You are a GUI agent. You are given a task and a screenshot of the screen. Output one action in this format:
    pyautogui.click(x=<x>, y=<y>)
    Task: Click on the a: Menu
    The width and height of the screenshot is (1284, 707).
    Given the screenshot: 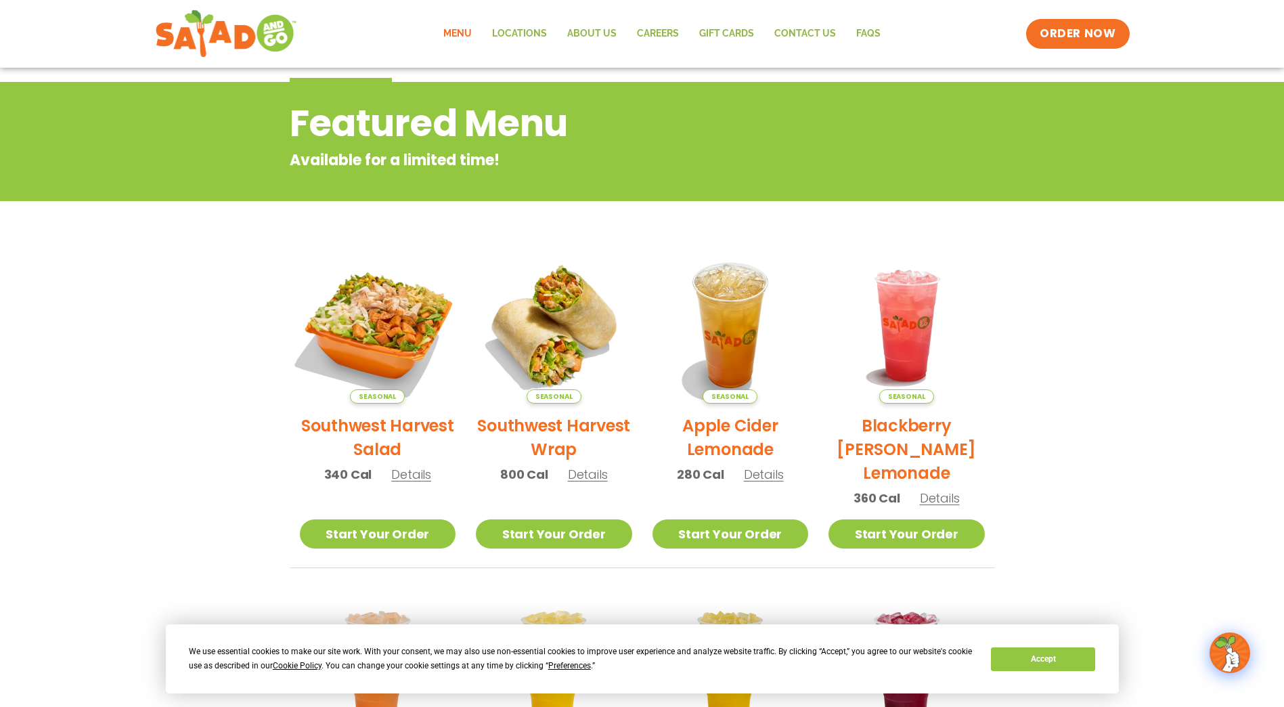 What is the action you would take?
    pyautogui.click(x=458, y=34)
    